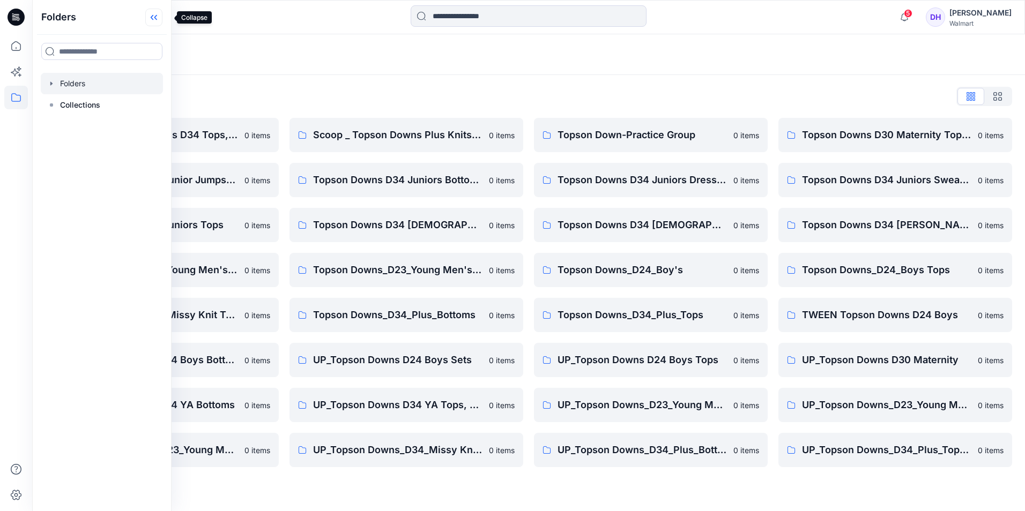  Describe the element at coordinates (398, 360) in the screenshot. I see `p: UP_Topson Downs D24 Boys Sets` at that location.